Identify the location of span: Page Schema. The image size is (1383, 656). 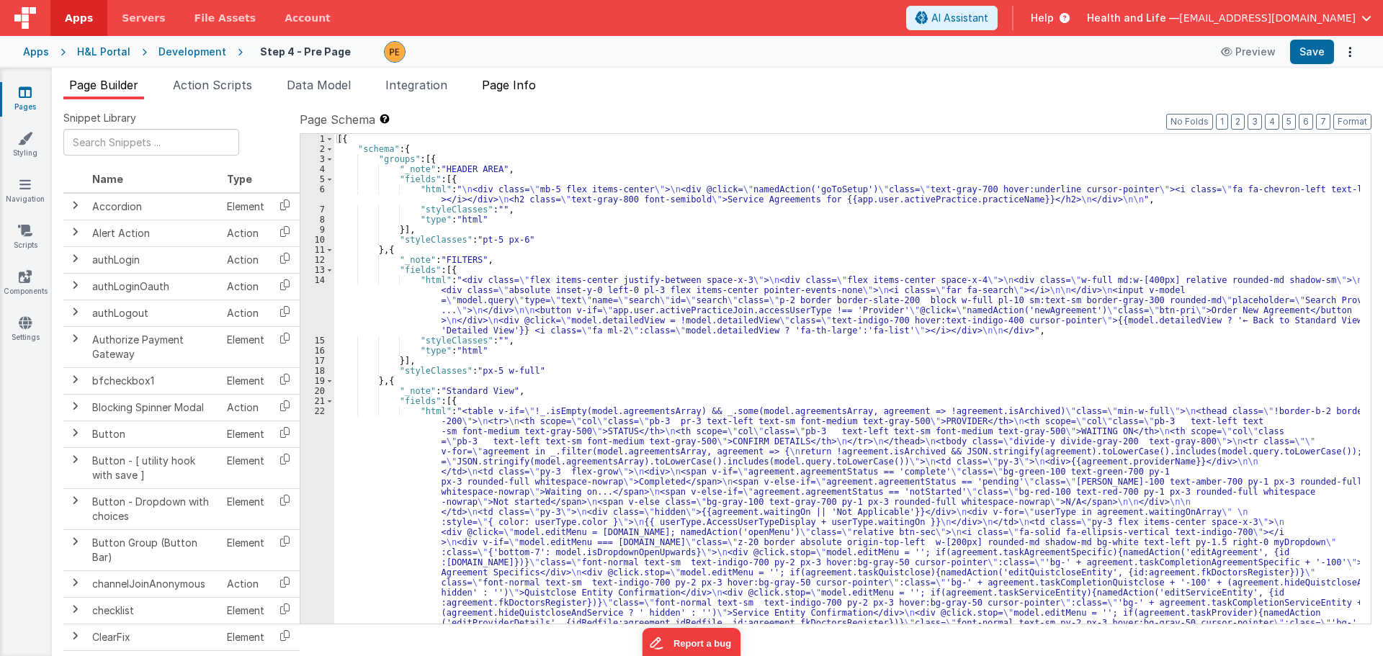
(337, 120).